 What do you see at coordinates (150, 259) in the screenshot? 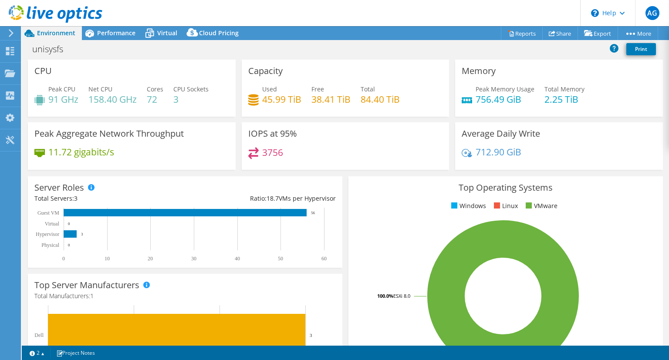
I see `text: 20` at bounding box center [150, 259].